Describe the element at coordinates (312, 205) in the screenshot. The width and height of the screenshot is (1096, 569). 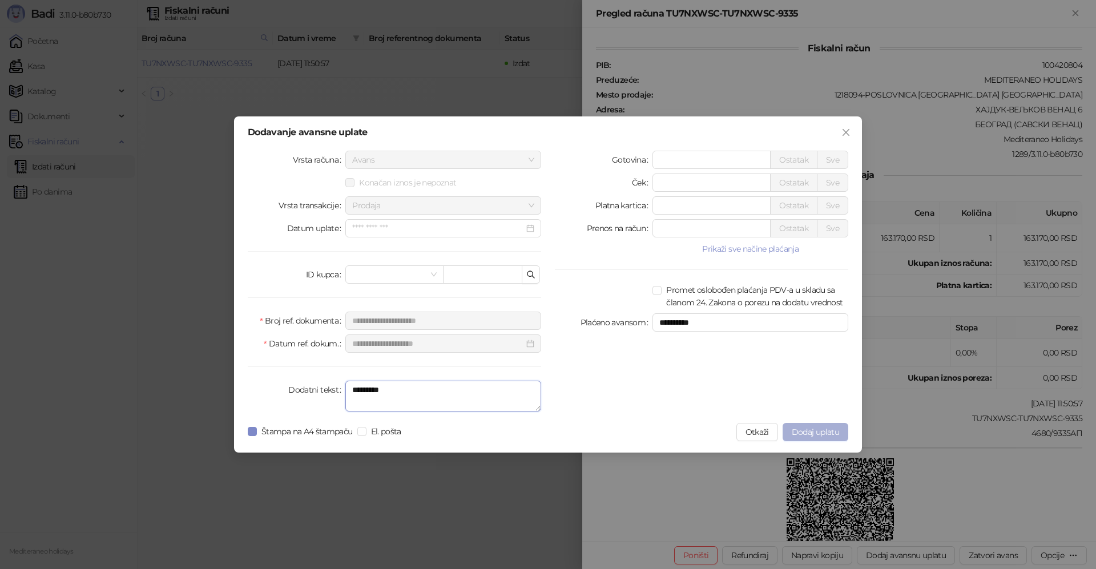
I see `label: Vrsta transakcije` at that location.